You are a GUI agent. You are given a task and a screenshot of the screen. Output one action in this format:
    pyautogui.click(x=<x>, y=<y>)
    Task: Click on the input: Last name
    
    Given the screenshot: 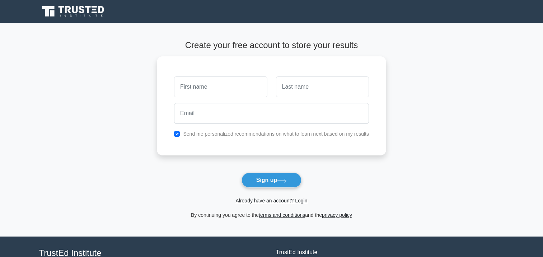 What is the action you would take?
    pyautogui.click(x=323, y=87)
    